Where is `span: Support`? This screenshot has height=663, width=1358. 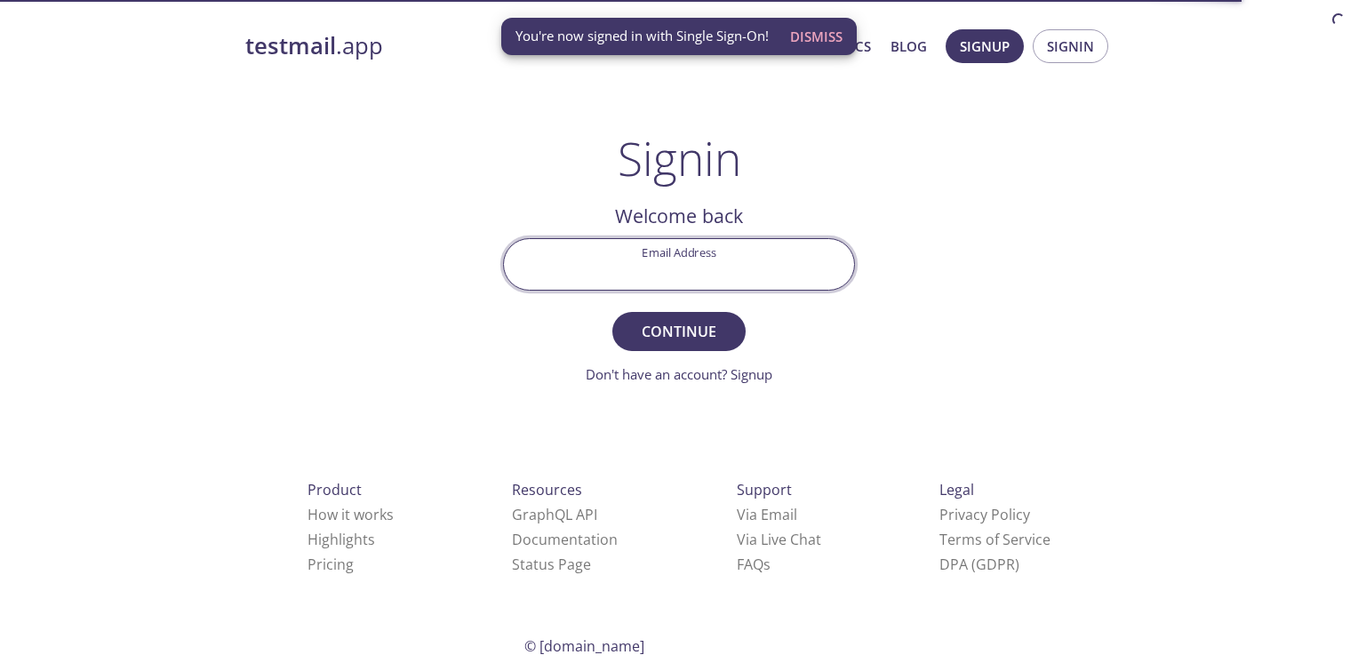
span: Support is located at coordinates (764, 490).